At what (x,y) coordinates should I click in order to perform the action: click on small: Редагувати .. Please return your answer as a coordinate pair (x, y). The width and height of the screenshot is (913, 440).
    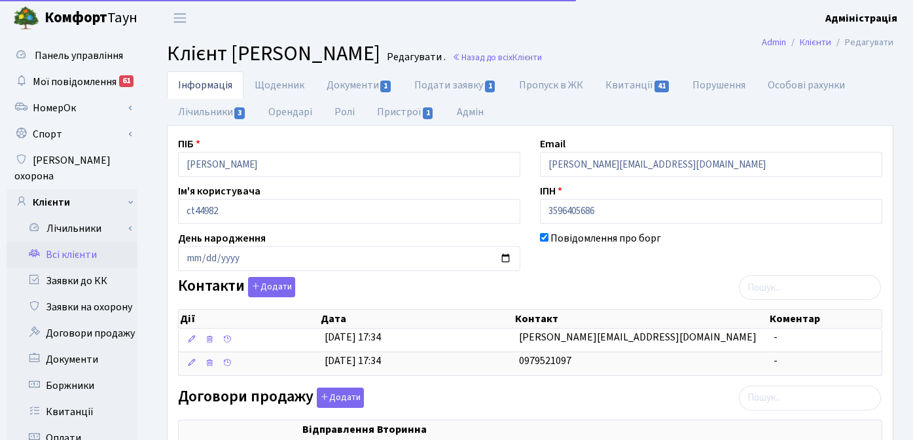
    Looking at the image, I should click on (415, 57).